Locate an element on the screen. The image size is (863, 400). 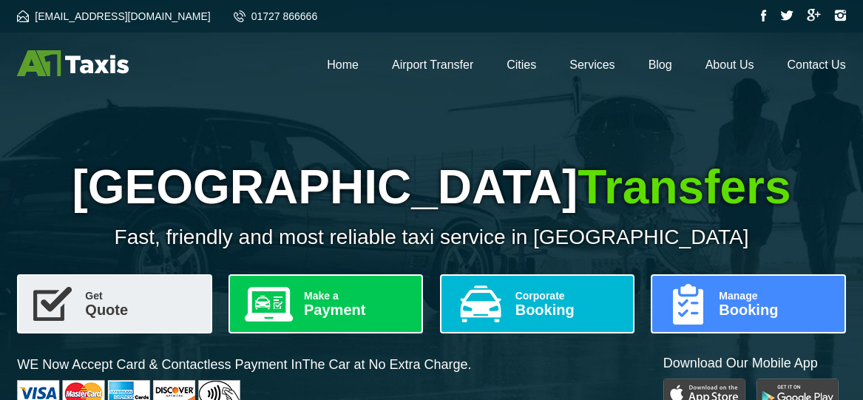
a: CorporateBooking is located at coordinates (537, 304).